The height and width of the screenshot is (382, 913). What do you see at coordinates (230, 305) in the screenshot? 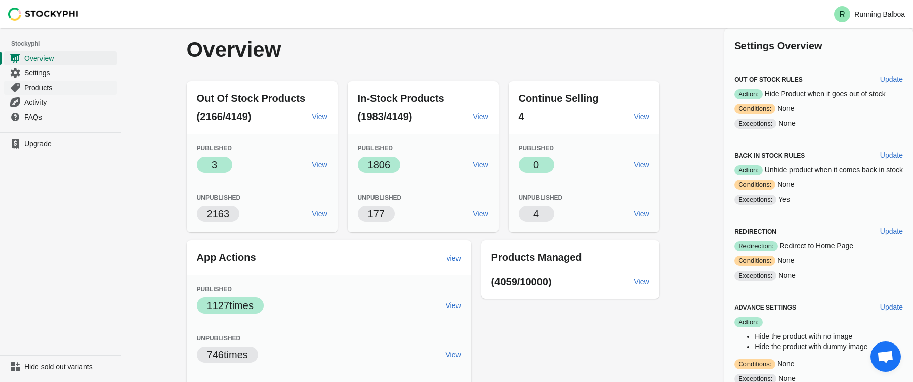
I see `span: 1127 times` at bounding box center [230, 305].